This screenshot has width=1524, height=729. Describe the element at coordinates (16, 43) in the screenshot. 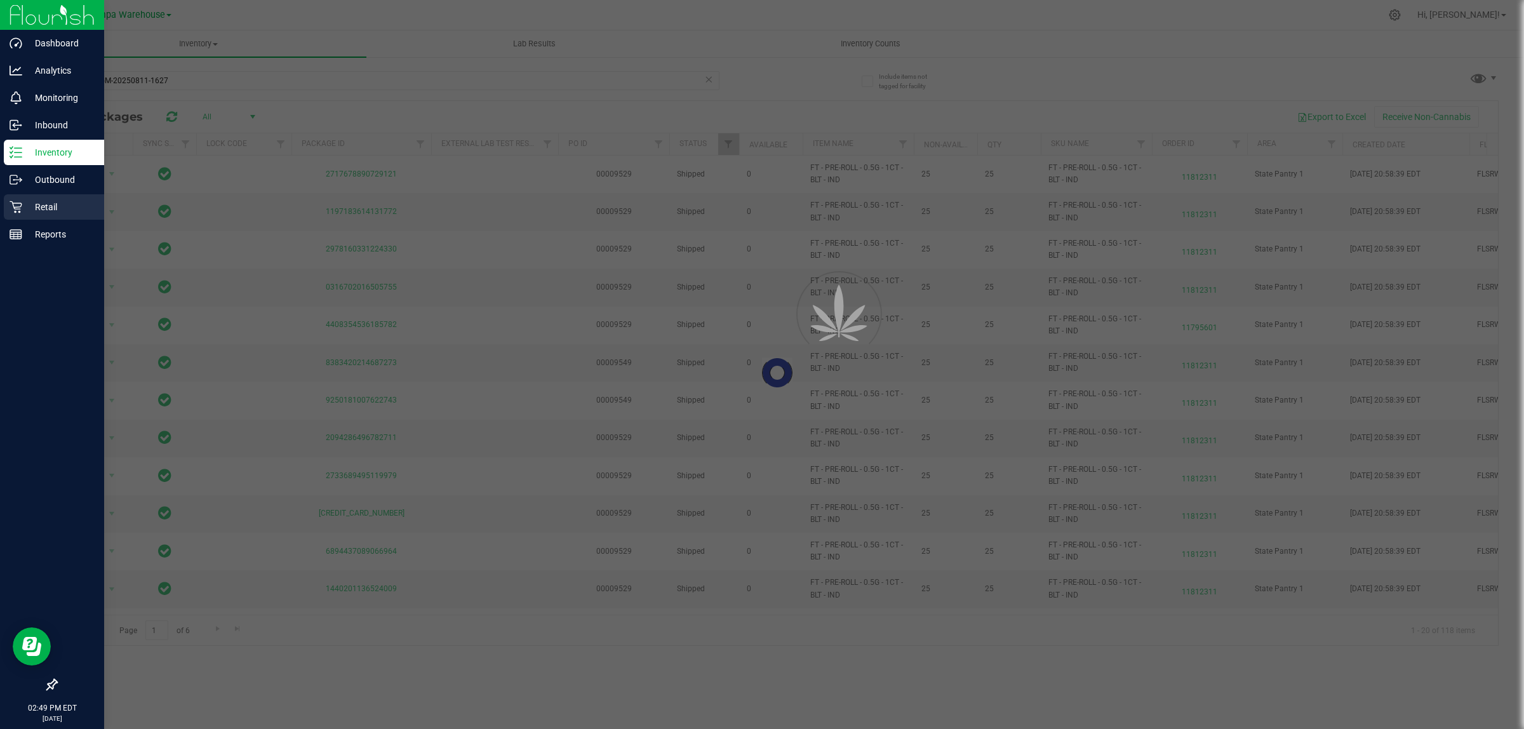

I see `inline-svg: Dashboard` at that location.